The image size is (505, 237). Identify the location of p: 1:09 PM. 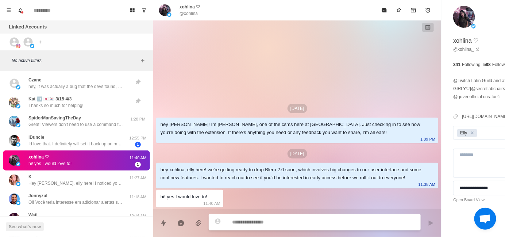
(427, 139).